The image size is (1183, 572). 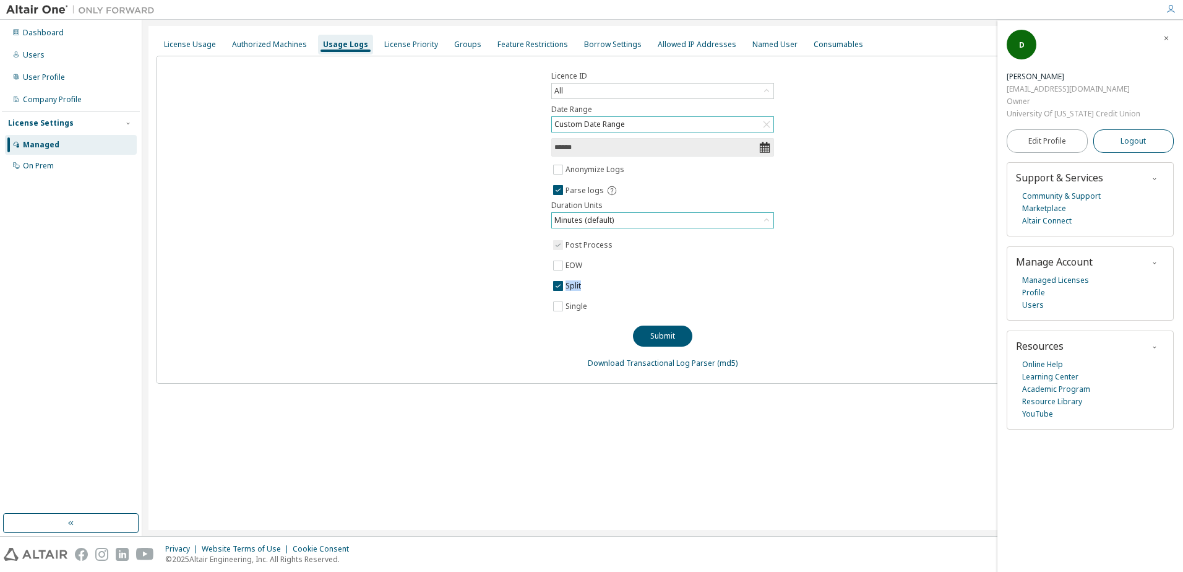 What do you see at coordinates (574, 286) in the screenshot?
I see `label: Split` at bounding box center [574, 286].